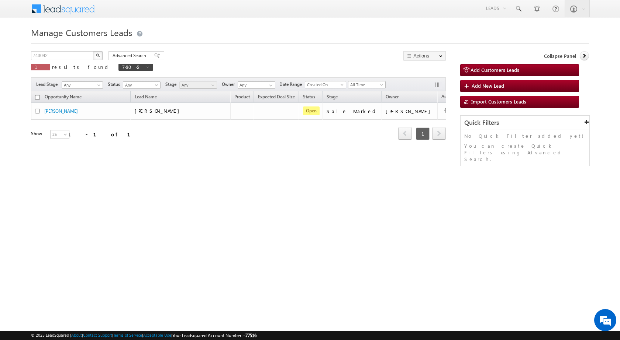 This screenshot has width=620, height=340. I want to click on a: next, so click(439, 134).